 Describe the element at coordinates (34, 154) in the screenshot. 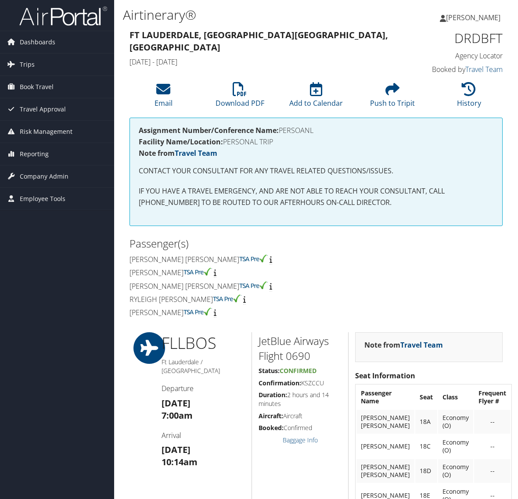

I see `span: Reporting` at that location.